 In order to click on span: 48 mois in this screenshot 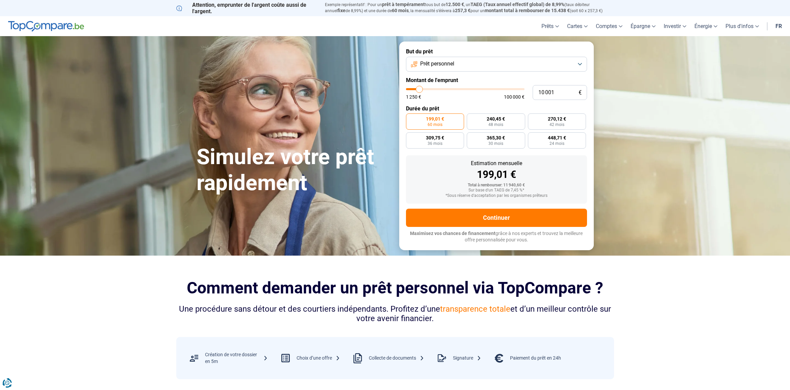, I will do `click(496, 125)`.